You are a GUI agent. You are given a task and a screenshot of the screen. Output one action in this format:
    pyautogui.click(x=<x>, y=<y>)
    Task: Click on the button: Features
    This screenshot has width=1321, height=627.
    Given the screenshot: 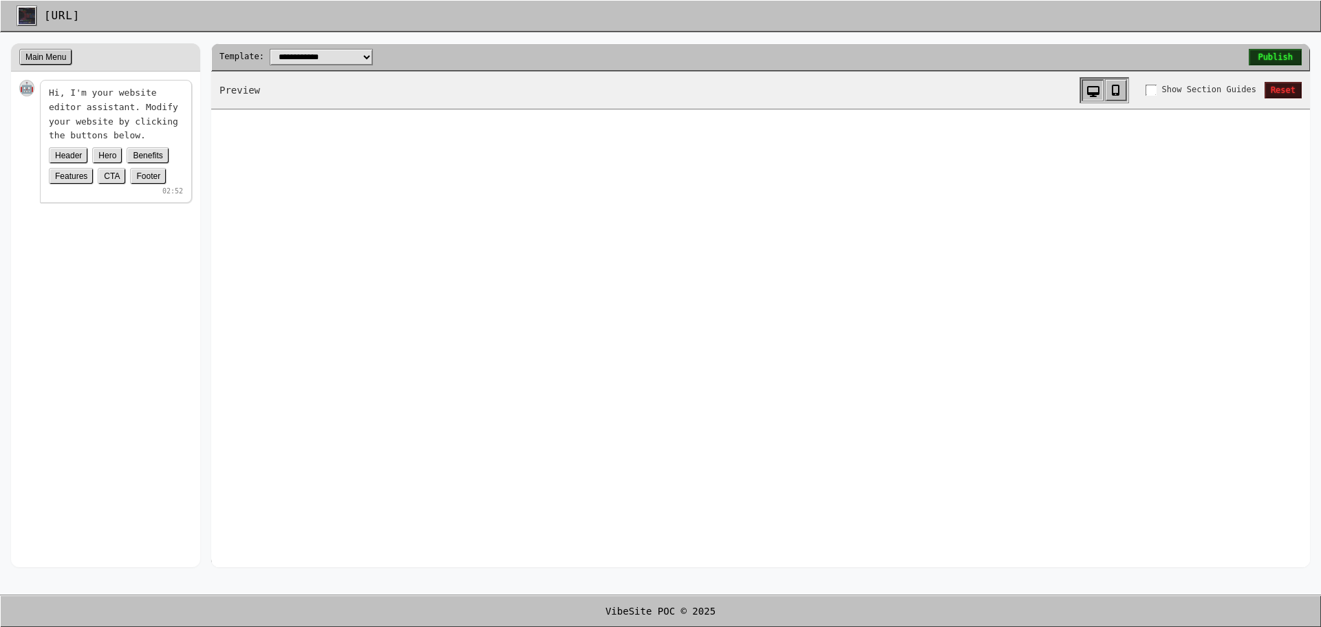 What is the action you would take?
    pyautogui.click(x=71, y=176)
    